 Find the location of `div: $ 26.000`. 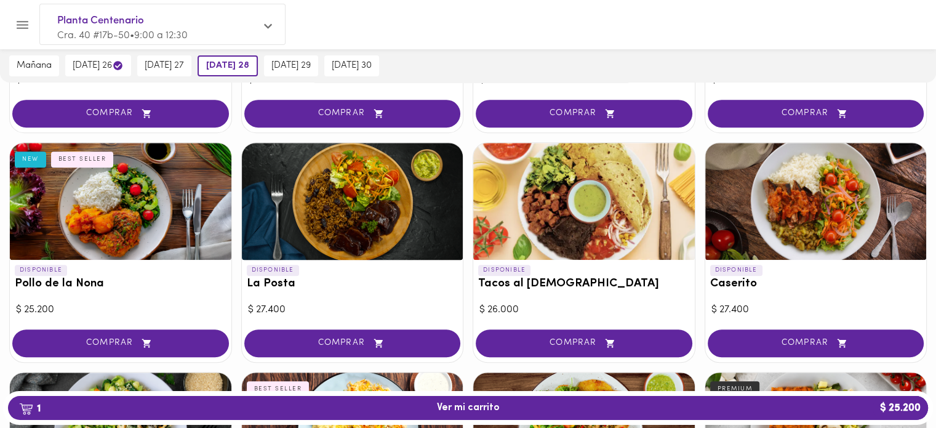

div: $ 26.000 is located at coordinates (584, 309).